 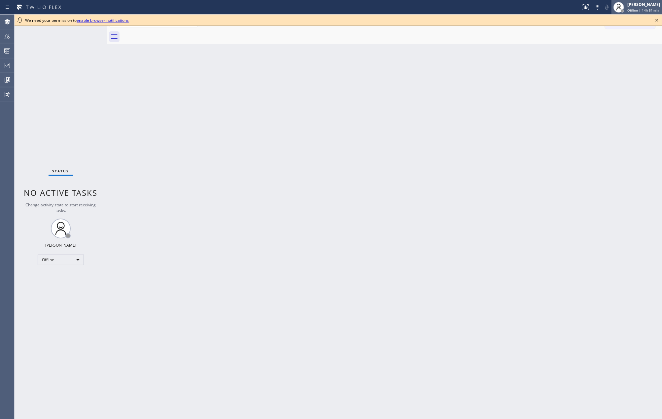 I want to click on button: Mute, so click(x=607, y=7).